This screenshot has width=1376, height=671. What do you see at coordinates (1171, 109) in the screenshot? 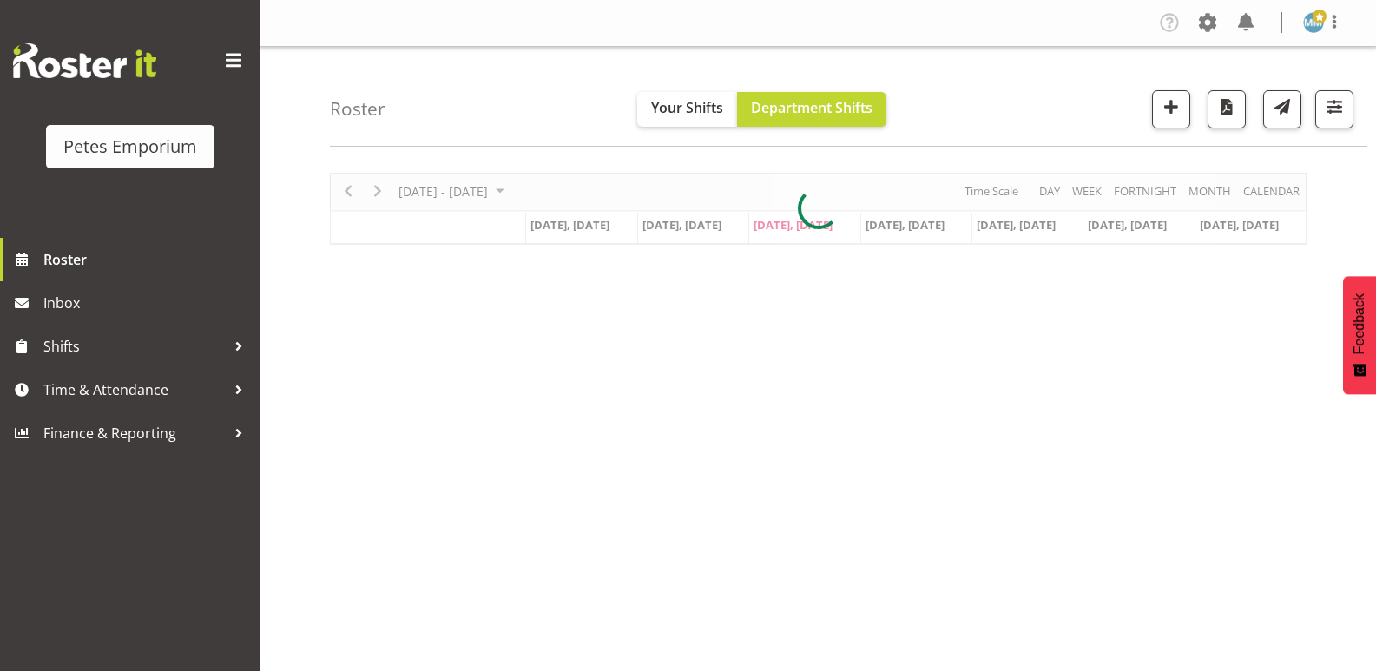
I see `button: Add a new shift` at bounding box center [1171, 109].